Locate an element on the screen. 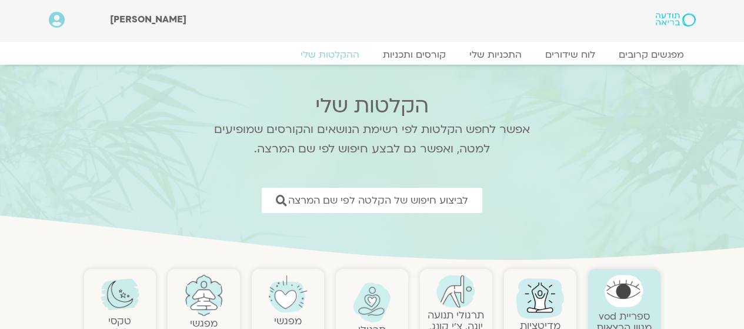 The width and height of the screenshot is (744, 329). span: לביצוע חיפוש של הקלטה לפי שם המרצה is located at coordinates (378, 200).